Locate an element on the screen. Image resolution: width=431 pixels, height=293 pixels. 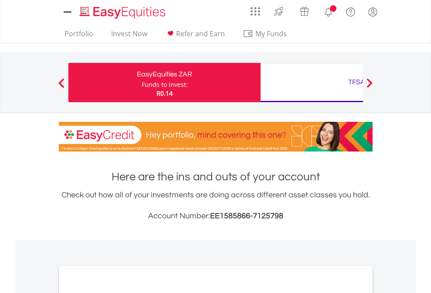
span: My Funds is located at coordinates (271, 34).